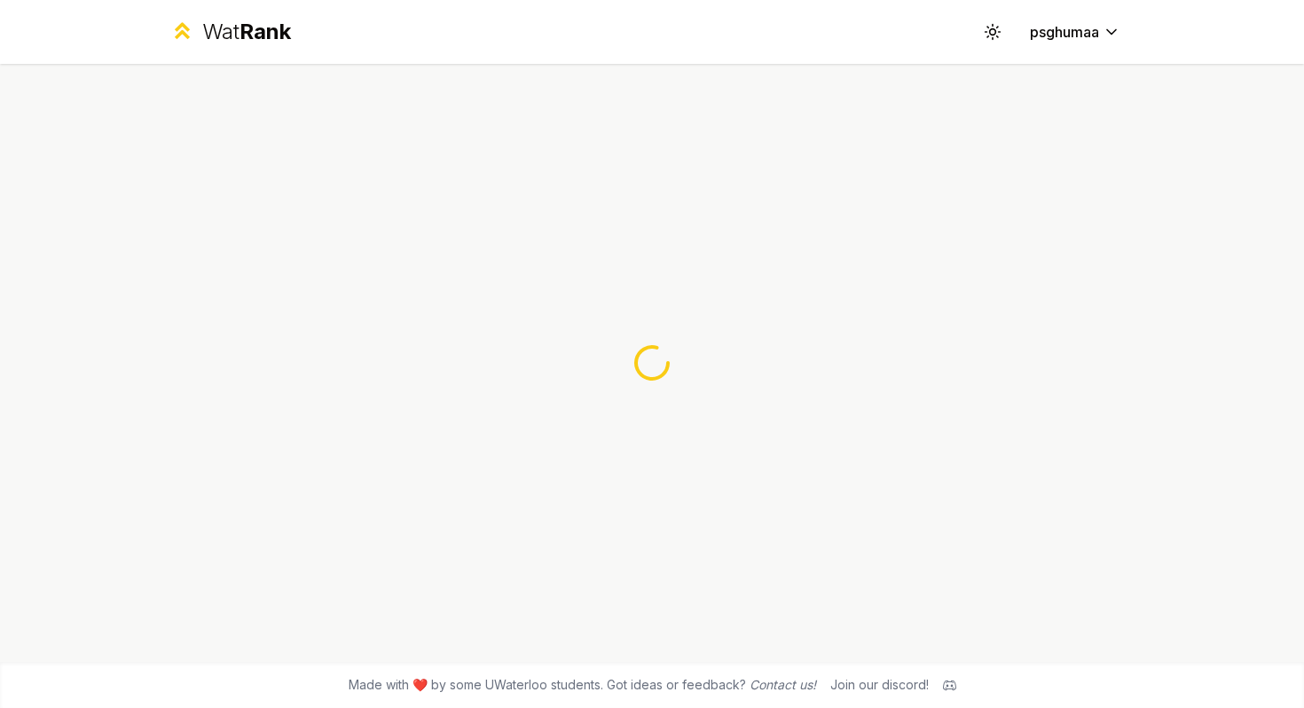 Image resolution: width=1304 pixels, height=708 pixels. Describe the element at coordinates (783, 684) in the screenshot. I see `a: Contact us!` at that location.